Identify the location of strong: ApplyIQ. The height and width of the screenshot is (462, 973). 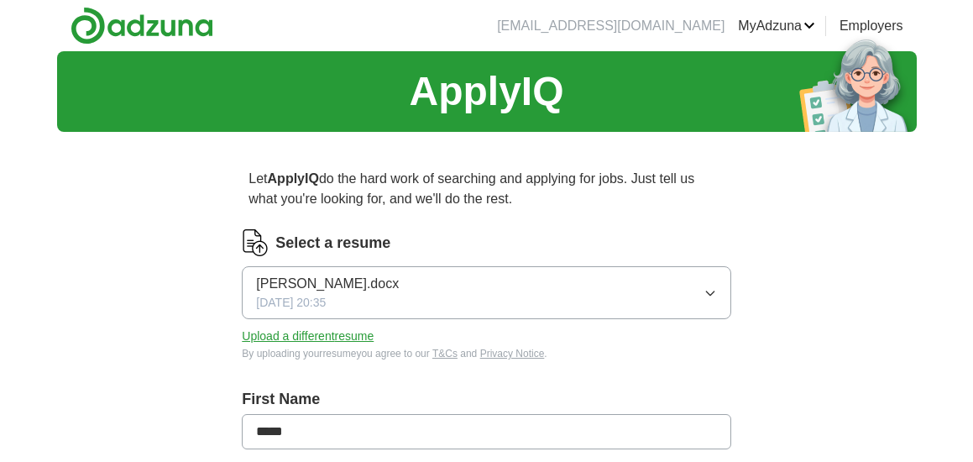
(293, 178).